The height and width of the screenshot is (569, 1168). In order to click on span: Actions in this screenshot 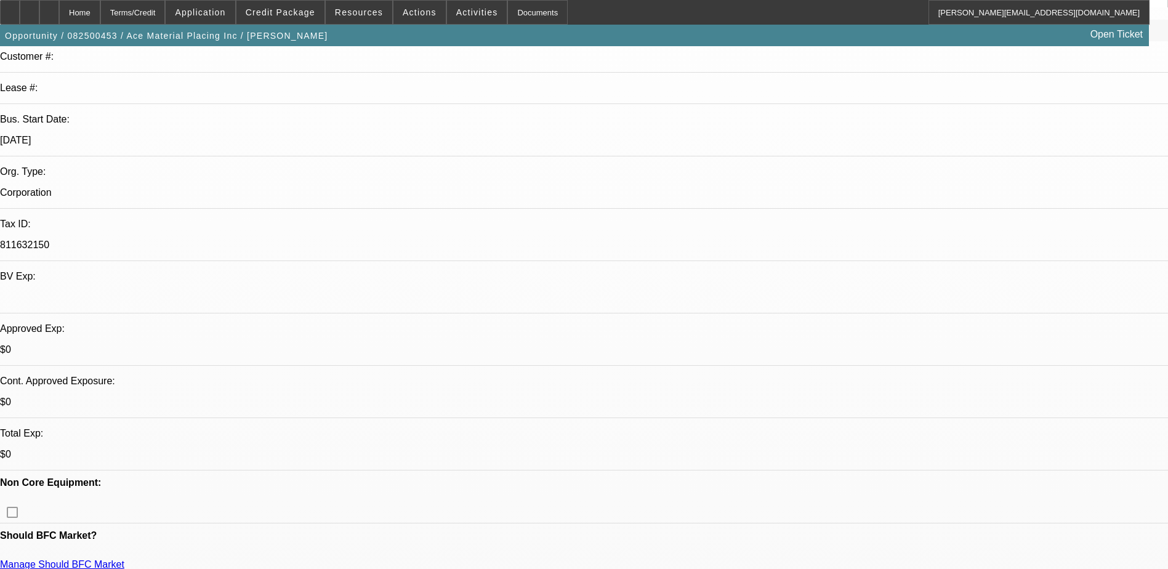, I will do `click(419, 12)`.